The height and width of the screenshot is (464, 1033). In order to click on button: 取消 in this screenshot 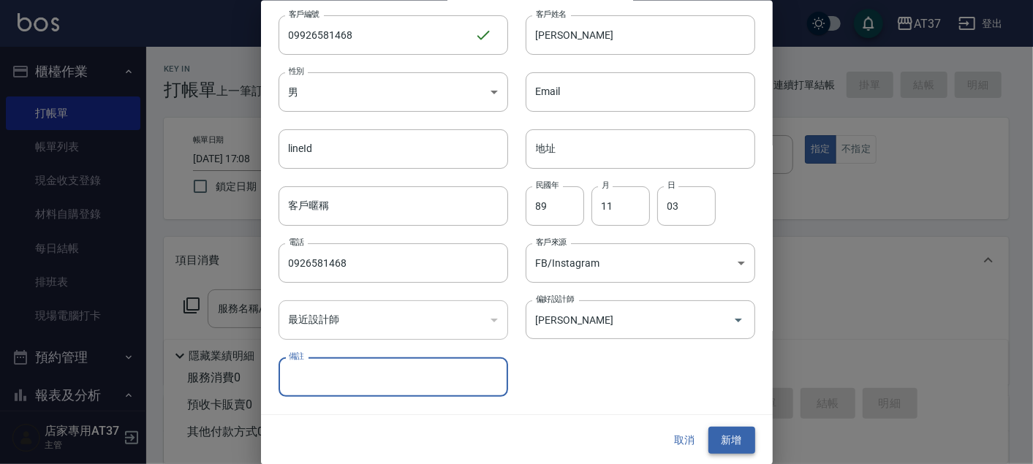, I will do `click(685, 440)`.